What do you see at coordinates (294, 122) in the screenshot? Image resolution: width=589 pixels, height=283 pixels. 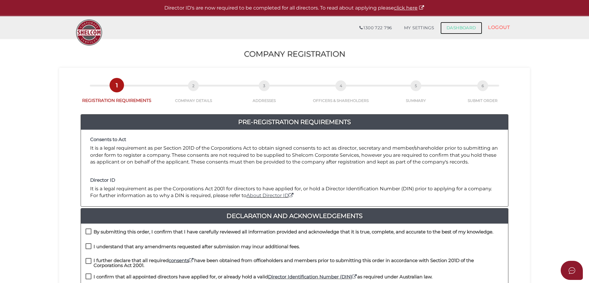 I see `h4: Pre-Registration Requirements` at bounding box center [294, 122].